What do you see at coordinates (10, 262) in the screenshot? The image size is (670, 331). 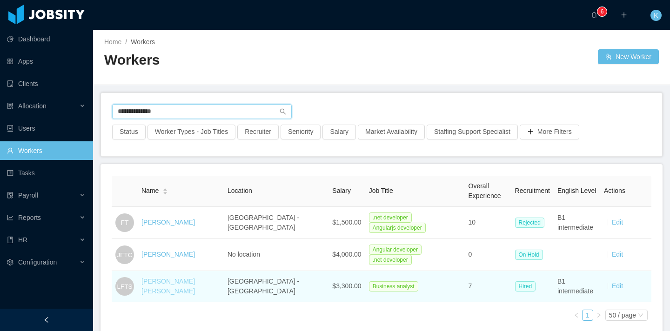 I see `i: icon: setting` at bounding box center [10, 262].